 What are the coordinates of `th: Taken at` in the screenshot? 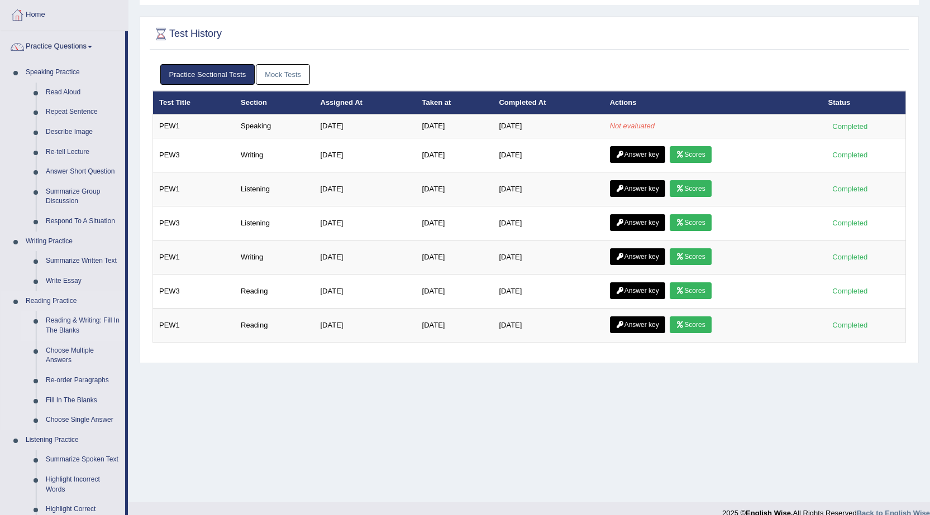 It's located at (455, 103).